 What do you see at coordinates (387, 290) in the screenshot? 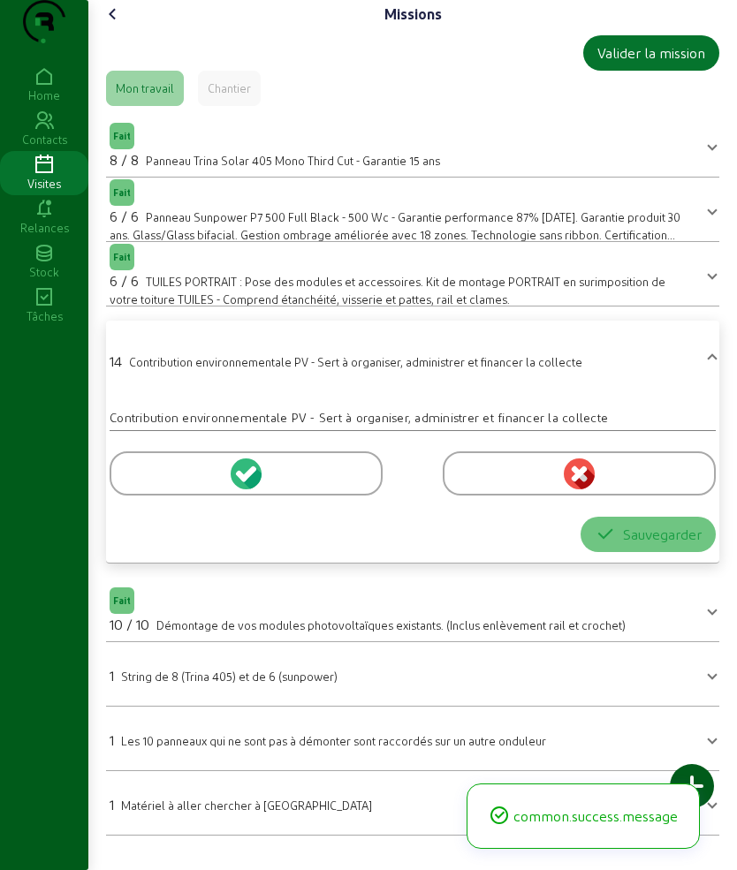
I see `span: TUILES PORTRAIT : Pose des modules et accessoires. Kit de montage PORTRAIT en surimposition de vo...` at bounding box center [387, 290].